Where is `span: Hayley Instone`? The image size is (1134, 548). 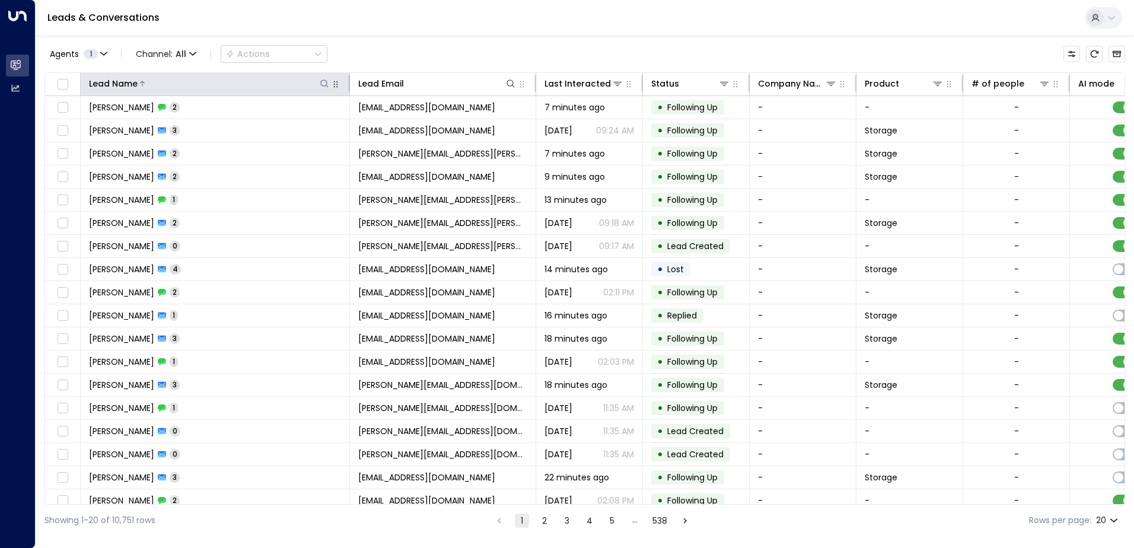
span: Hayley Instone is located at coordinates (122, 223).